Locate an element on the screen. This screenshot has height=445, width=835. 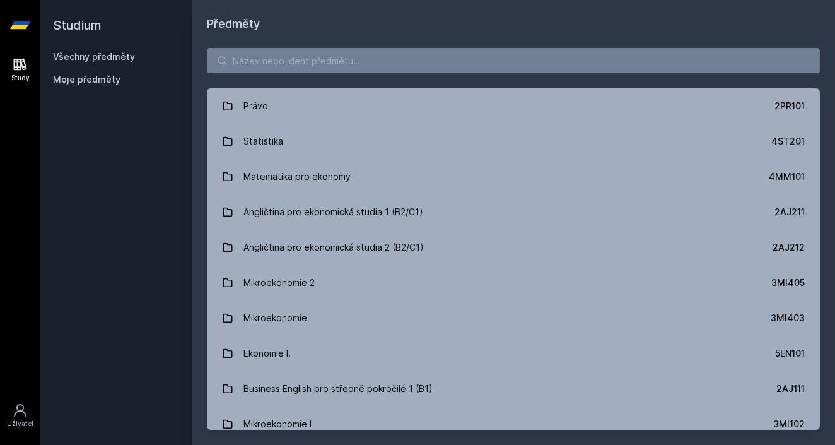
div: Uživatel is located at coordinates (20, 423).